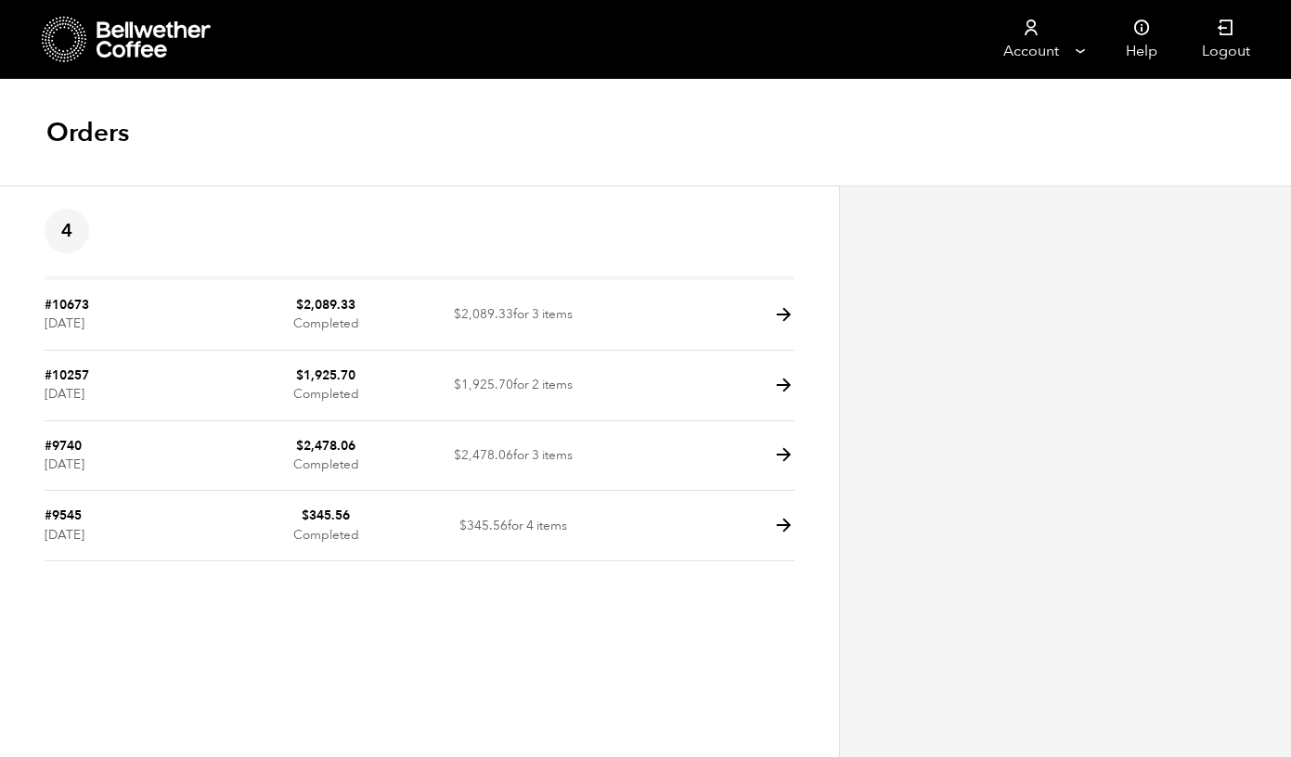  I want to click on a: #9740, so click(63, 445).